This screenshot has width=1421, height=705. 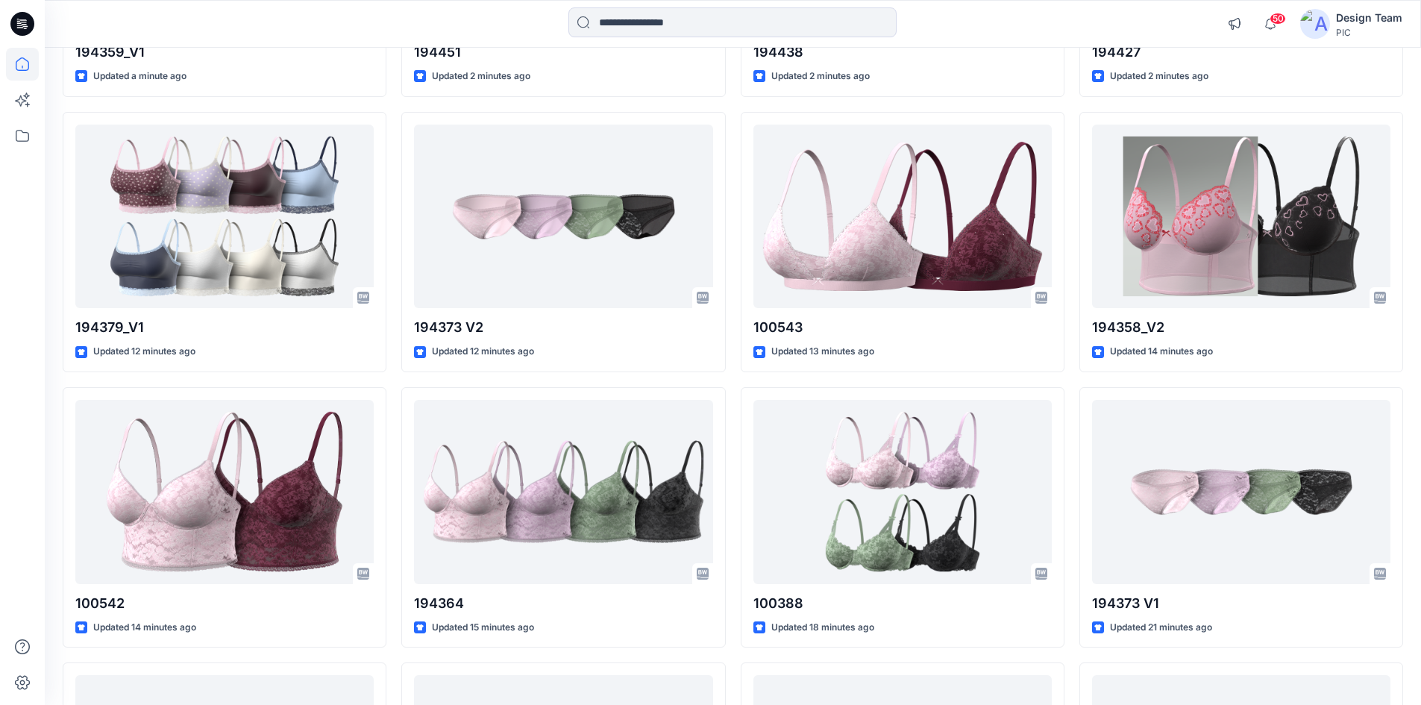 I want to click on p: 194438, so click(x=903, y=52).